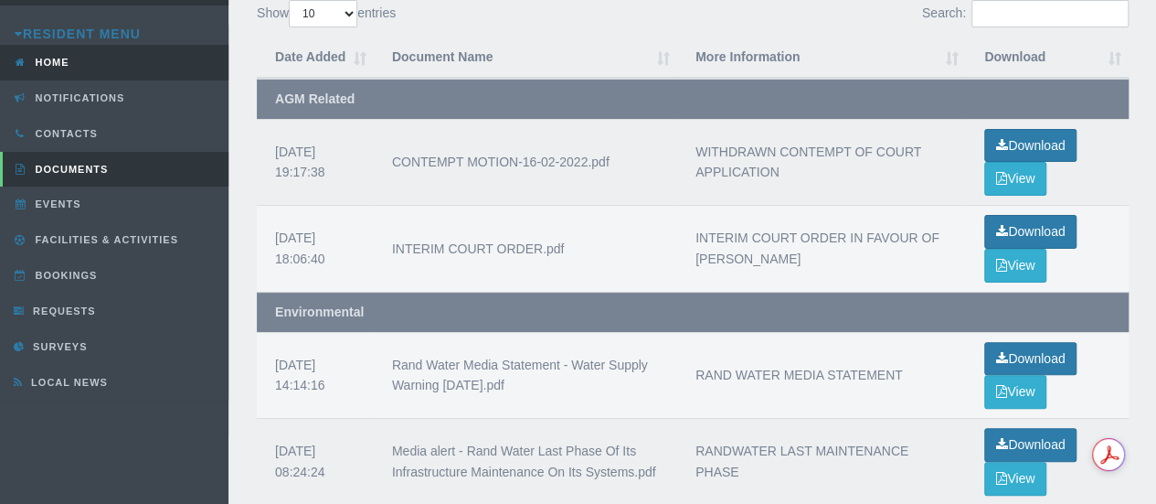 This screenshot has width=1156, height=504. What do you see at coordinates (58, 346) in the screenshot?
I see `span: Surveys` at bounding box center [58, 346].